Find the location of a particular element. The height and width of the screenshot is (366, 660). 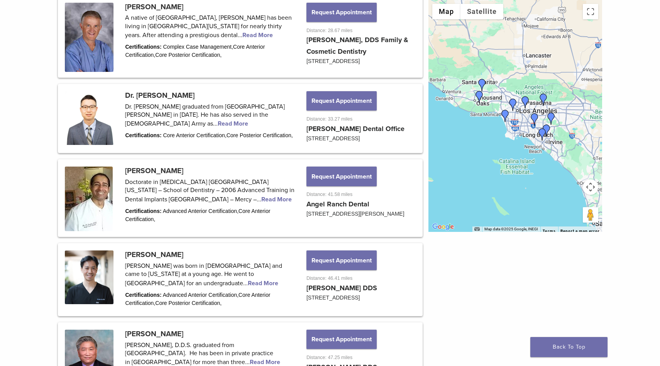

button: Show street map is located at coordinates (446, 12).